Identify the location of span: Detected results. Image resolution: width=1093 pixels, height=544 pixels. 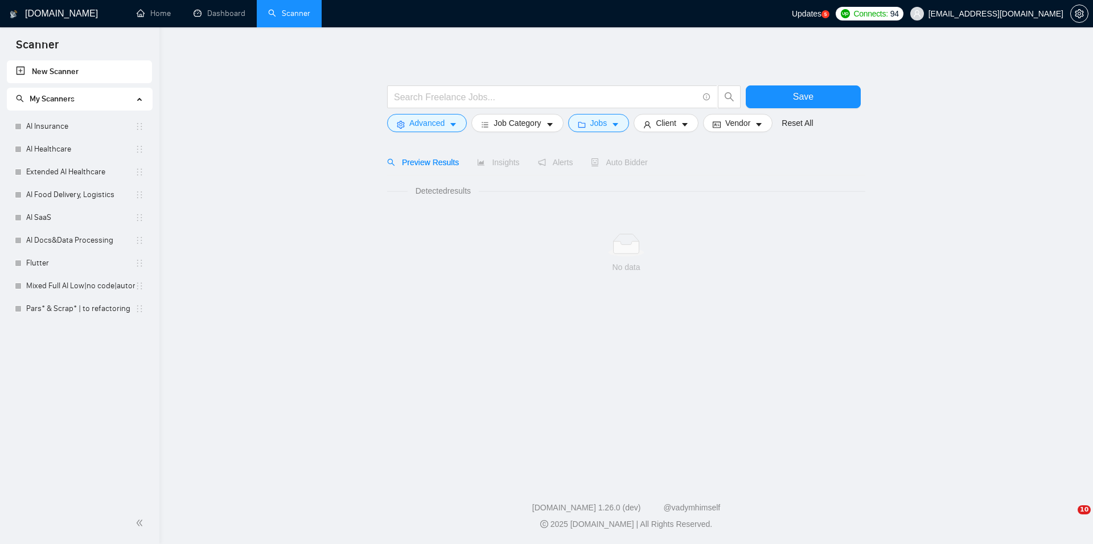
(443, 191).